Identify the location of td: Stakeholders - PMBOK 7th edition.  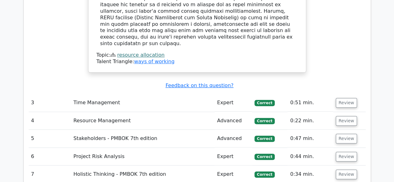
(143, 139).